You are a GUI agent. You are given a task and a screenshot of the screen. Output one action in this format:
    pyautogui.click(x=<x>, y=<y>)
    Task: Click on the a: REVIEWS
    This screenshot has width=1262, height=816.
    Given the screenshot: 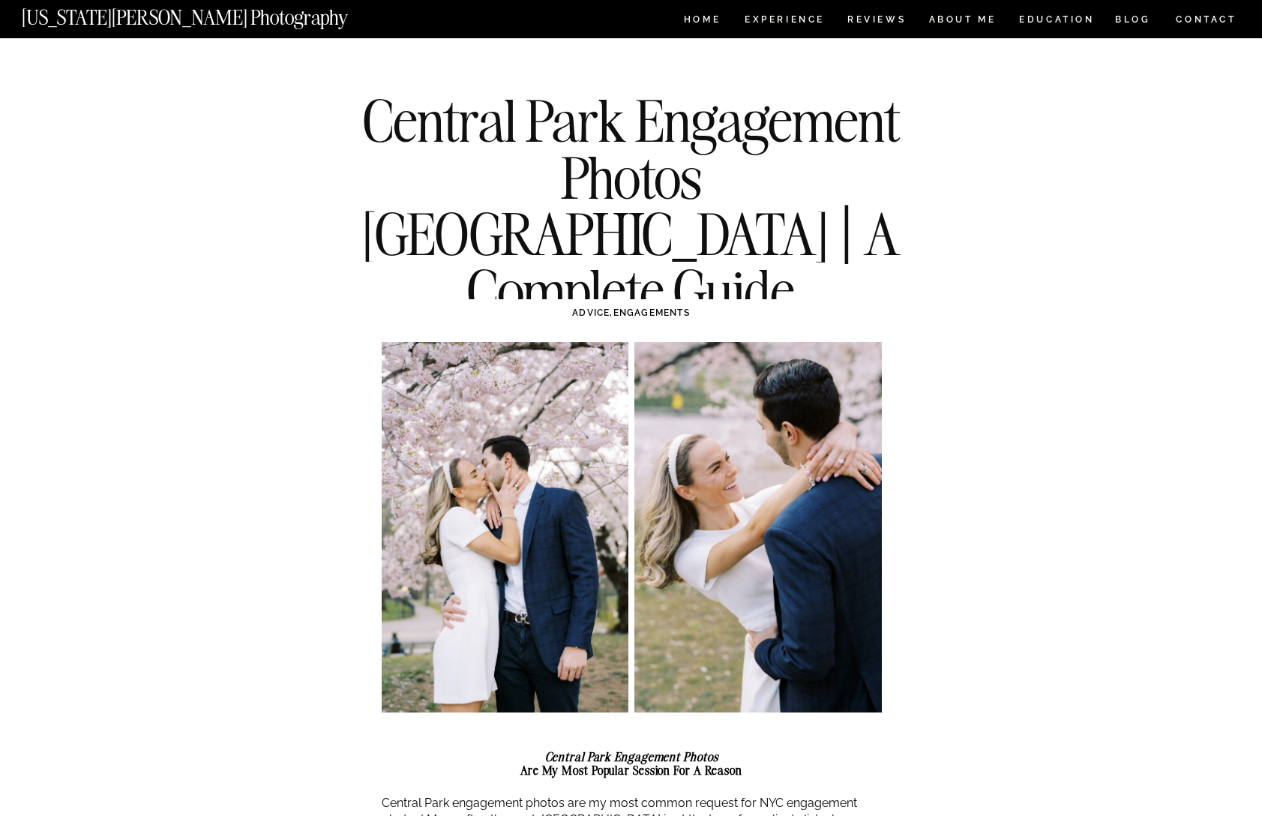 What is the action you would take?
    pyautogui.click(x=875, y=21)
    